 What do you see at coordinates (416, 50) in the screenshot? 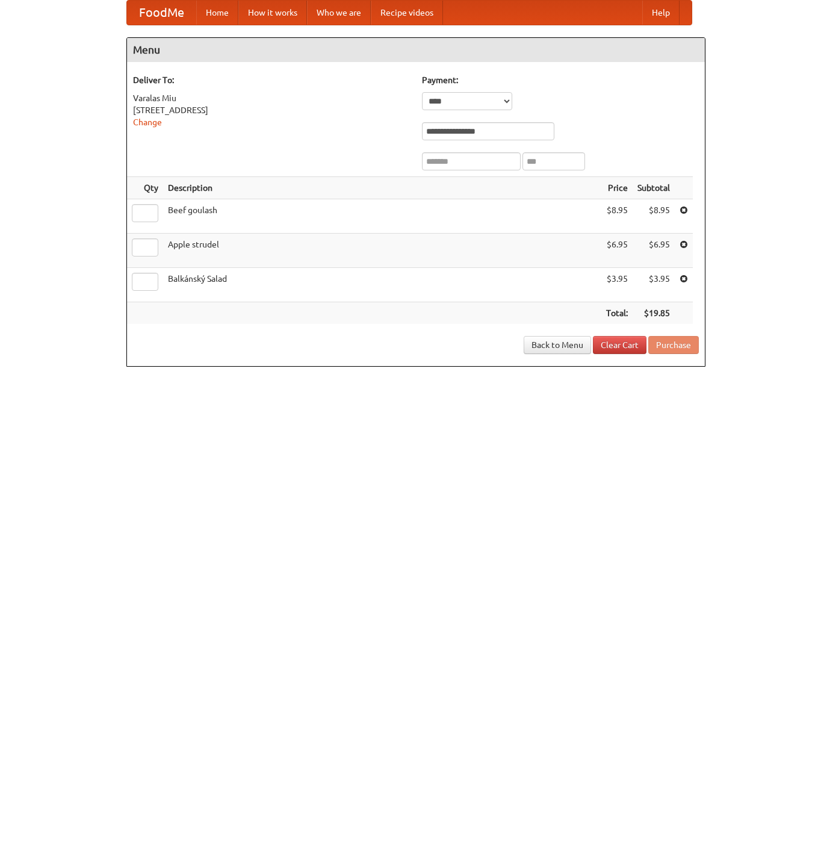
I see `h4: Menu` at bounding box center [416, 50].